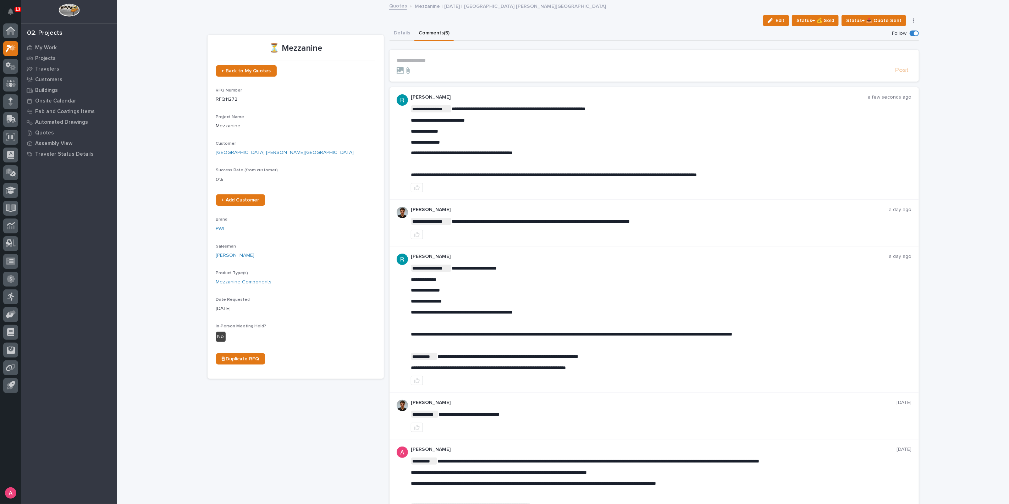  I want to click on p: Travelers, so click(47, 69).